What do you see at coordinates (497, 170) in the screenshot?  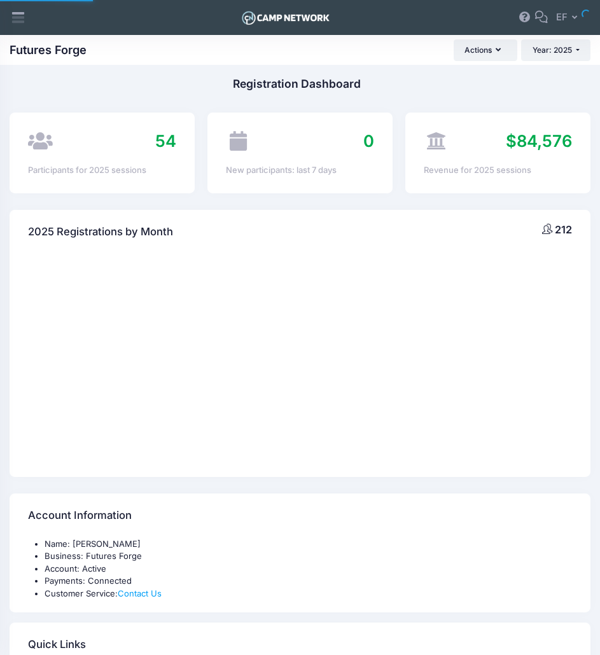 I see `div: Revenue for 2025 sessions` at bounding box center [497, 170].